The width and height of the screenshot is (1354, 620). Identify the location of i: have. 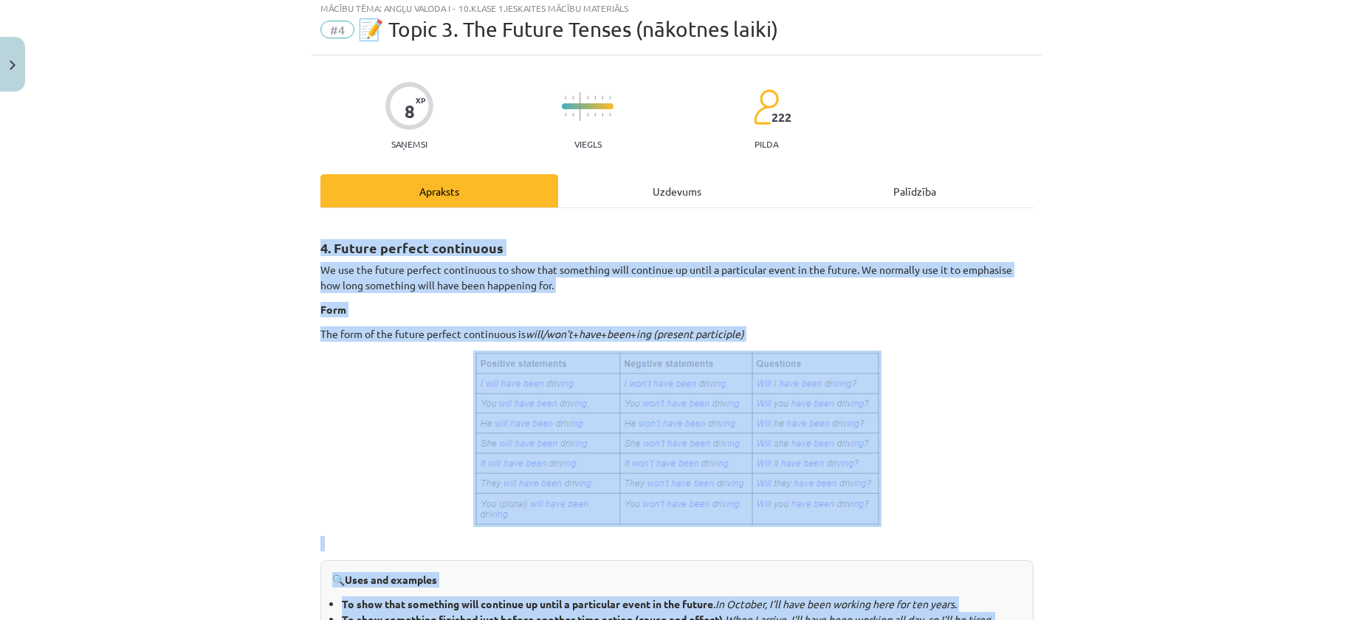
(590, 334).